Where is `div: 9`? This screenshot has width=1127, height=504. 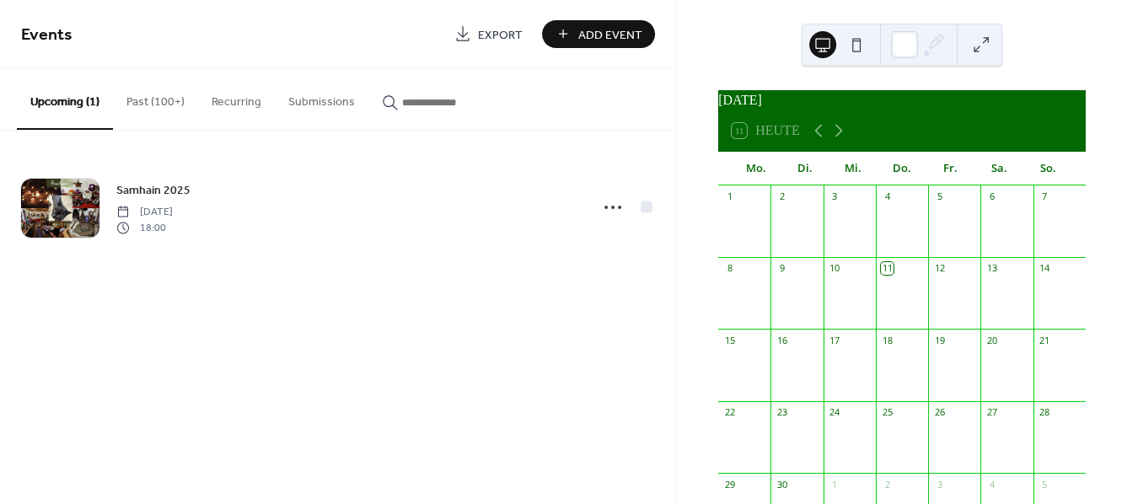
div: 9 is located at coordinates (781, 268).